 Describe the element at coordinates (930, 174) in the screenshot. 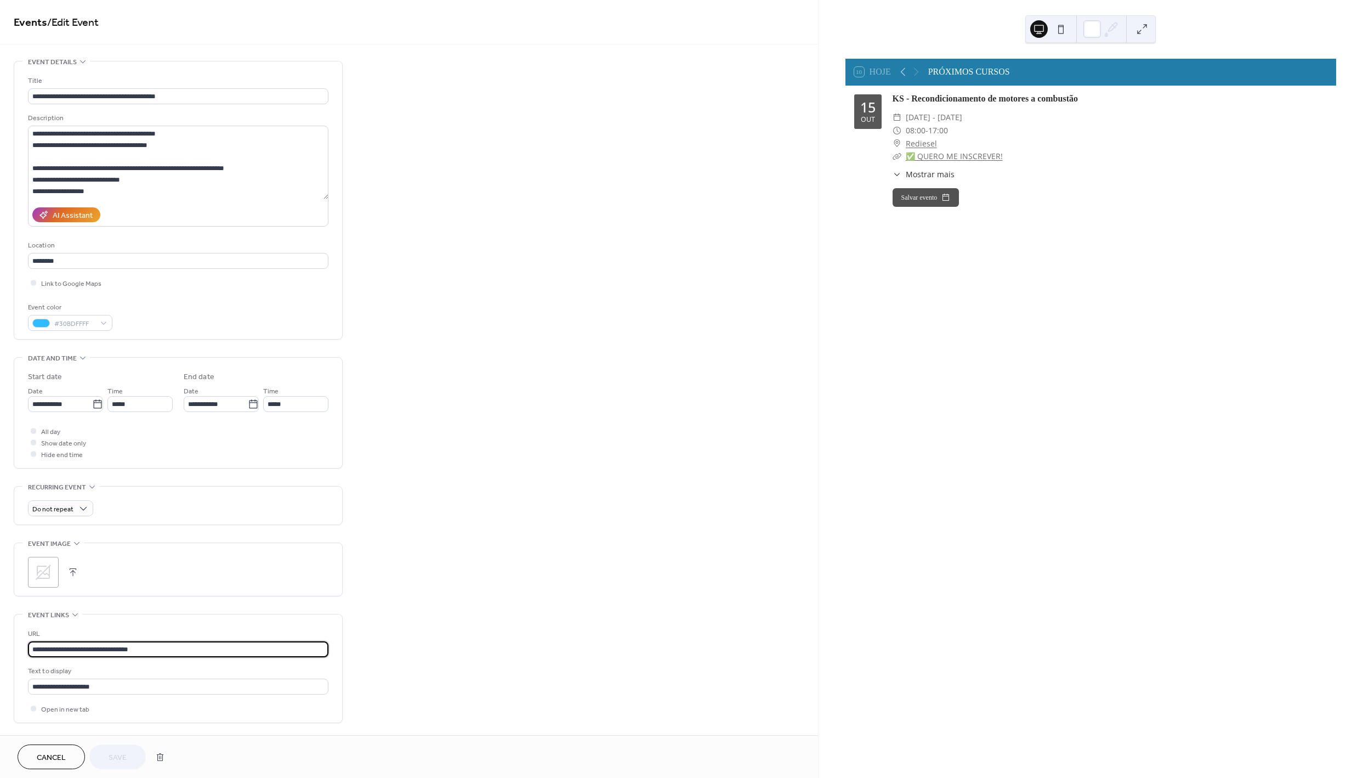

I see `span: Mostrar mais` at that location.